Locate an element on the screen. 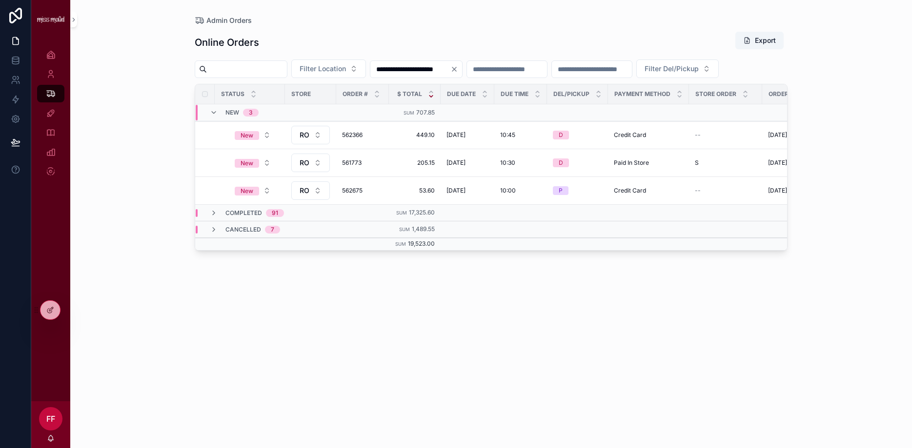  img: App logo is located at coordinates (51, 20).